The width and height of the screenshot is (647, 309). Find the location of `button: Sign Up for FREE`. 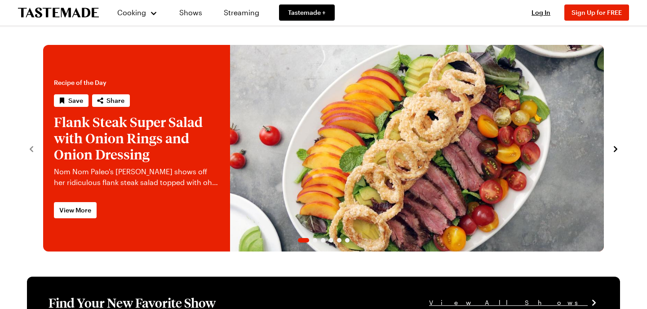

button: Sign Up for FREE is located at coordinates (597, 13).